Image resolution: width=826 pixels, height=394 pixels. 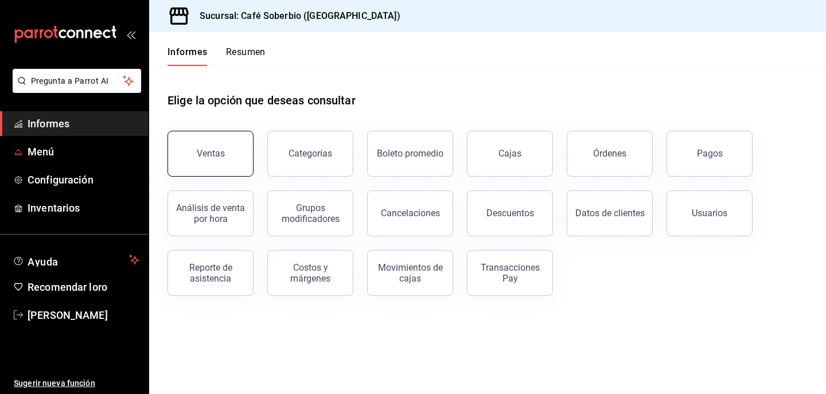 I want to click on font: Menú, so click(x=41, y=151).